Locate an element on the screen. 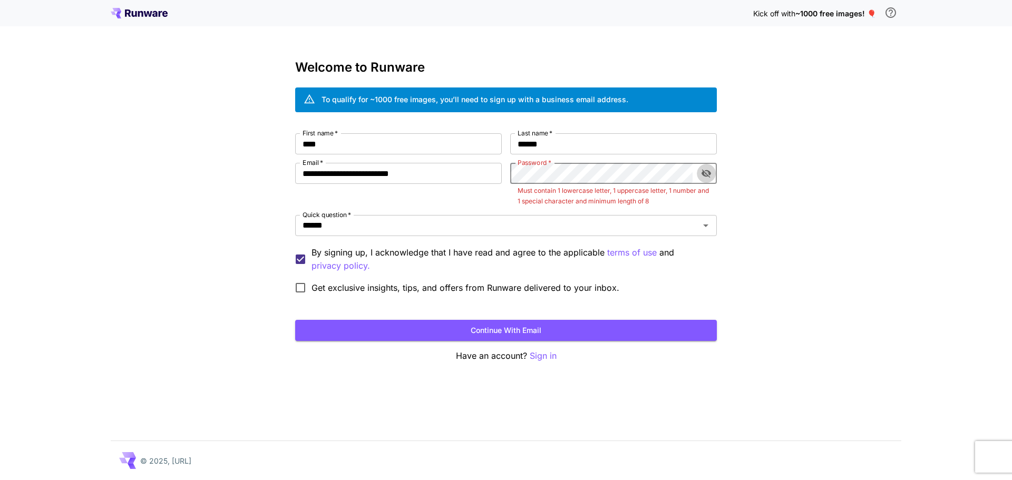 This screenshot has height=480, width=1012. button: By signing up, I acknowledge that I have read and agree to the applicable and privacy policy. is located at coordinates (632, 252).